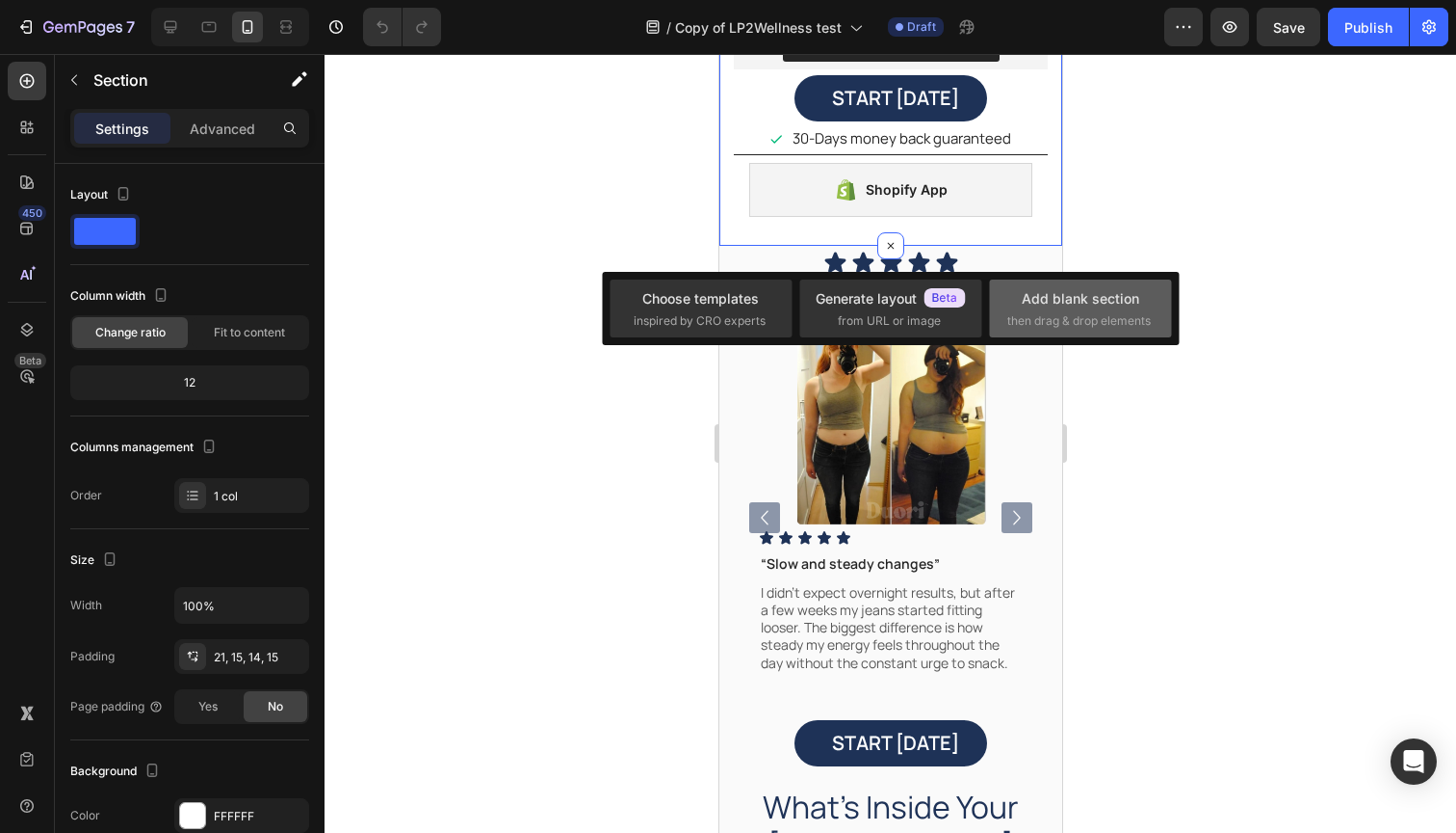  Describe the element at coordinates (130, 27) in the screenshot. I see `p: 7` at that location.